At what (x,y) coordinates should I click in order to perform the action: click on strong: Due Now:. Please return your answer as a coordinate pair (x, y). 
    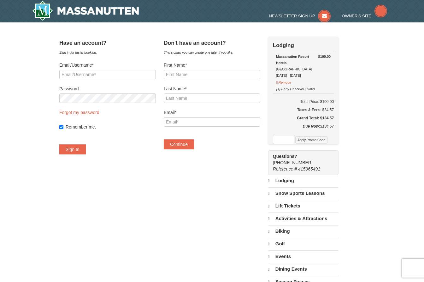
    Looking at the image, I should click on (311, 126).